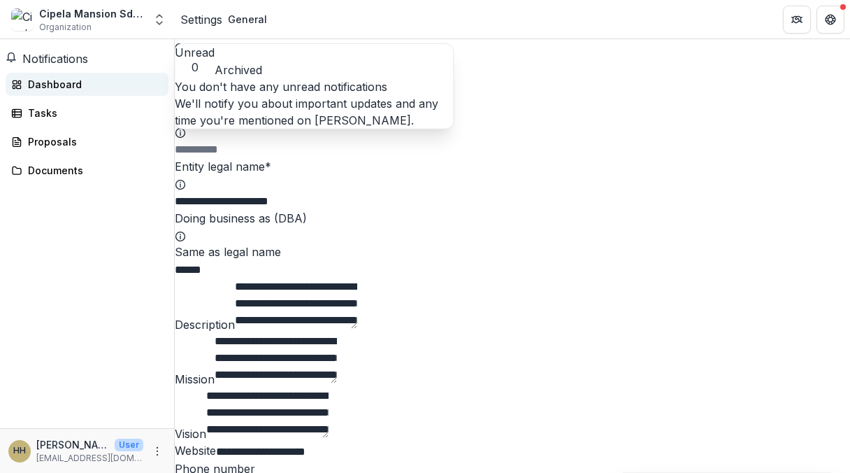 The height and width of the screenshot is (473, 850). I want to click on span: Organization, so click(65, 27).